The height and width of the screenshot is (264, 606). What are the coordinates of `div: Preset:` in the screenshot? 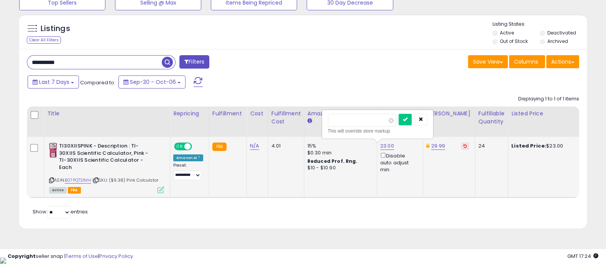 It's located at (188, 171).